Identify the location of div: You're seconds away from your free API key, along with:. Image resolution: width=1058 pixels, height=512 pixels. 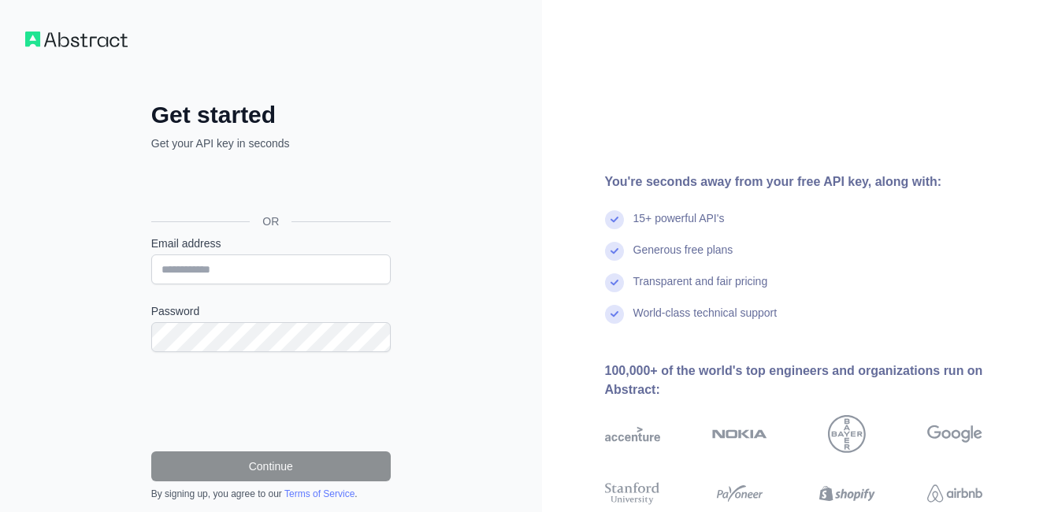
(819, 182).